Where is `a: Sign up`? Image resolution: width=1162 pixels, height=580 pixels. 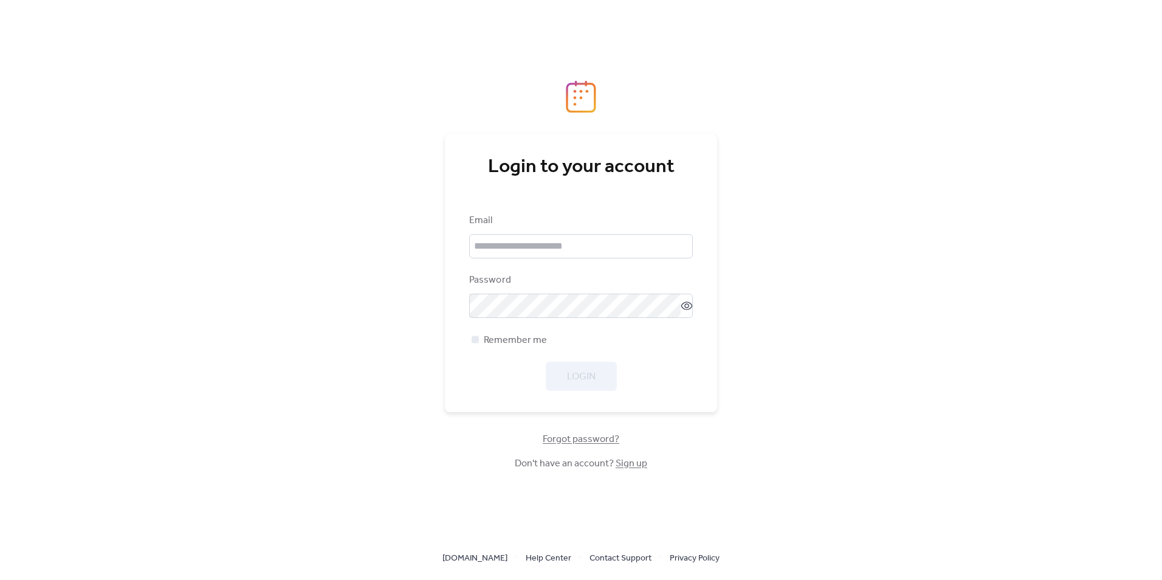
a: Sign up is located at coordinates (631, 463).